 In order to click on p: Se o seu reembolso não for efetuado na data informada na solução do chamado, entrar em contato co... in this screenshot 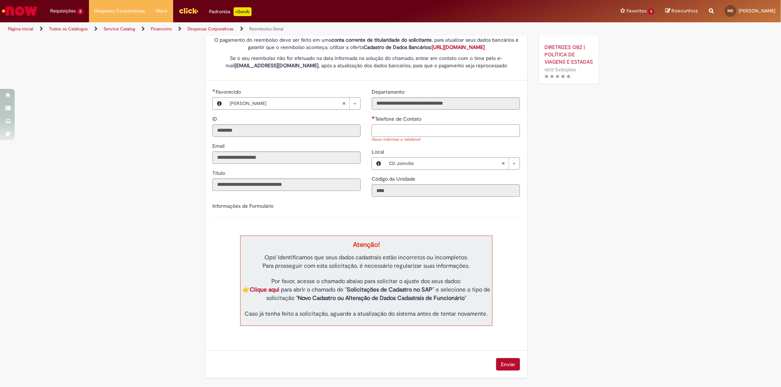, I will do `click(366, 62)`.